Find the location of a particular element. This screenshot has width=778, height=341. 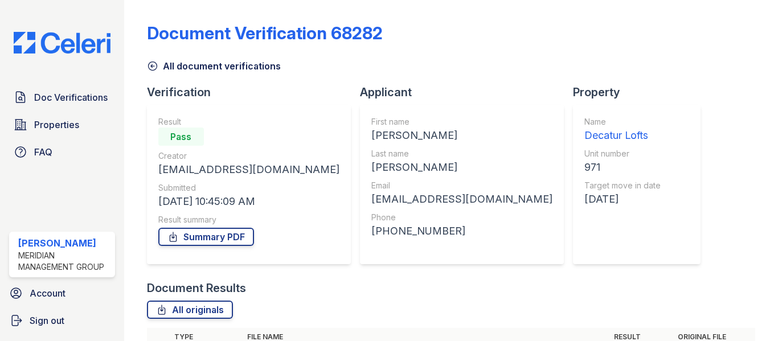

div: Document Verification 68282 is located at coordinates (265, 33).